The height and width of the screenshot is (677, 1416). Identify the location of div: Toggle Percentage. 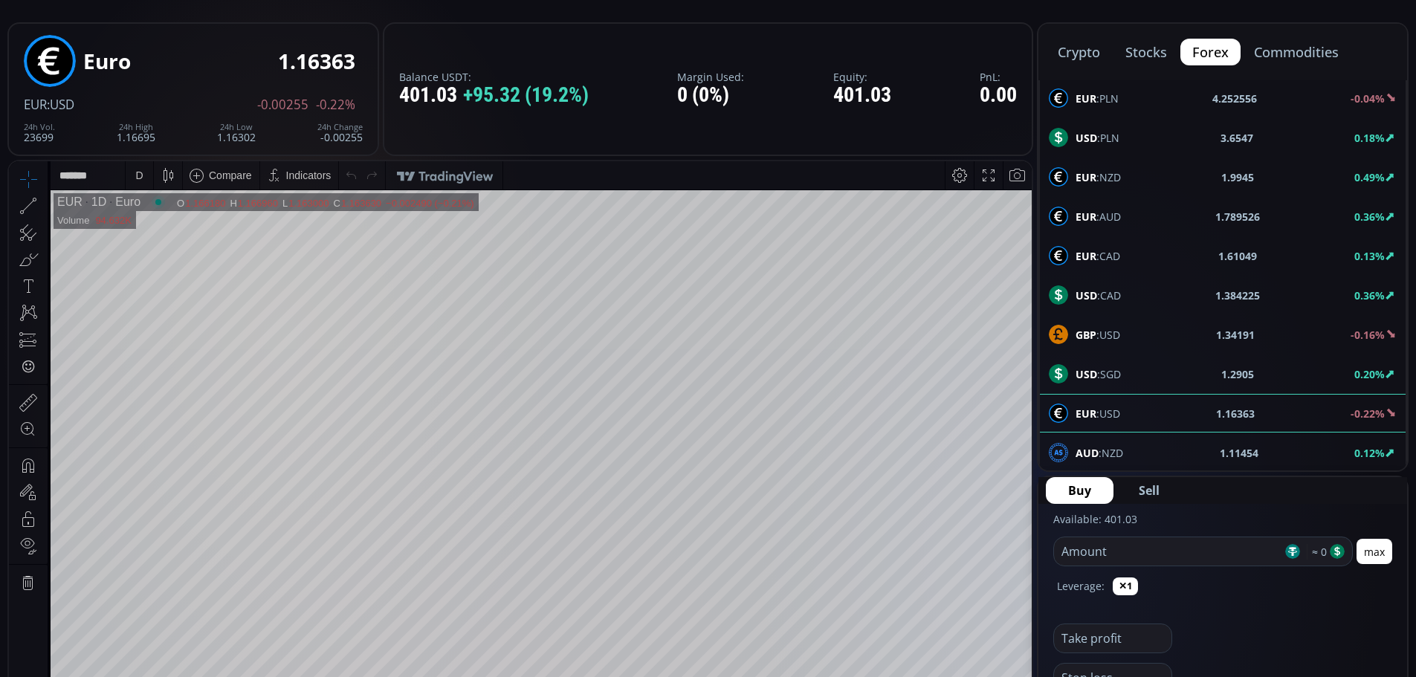
(955, 604).